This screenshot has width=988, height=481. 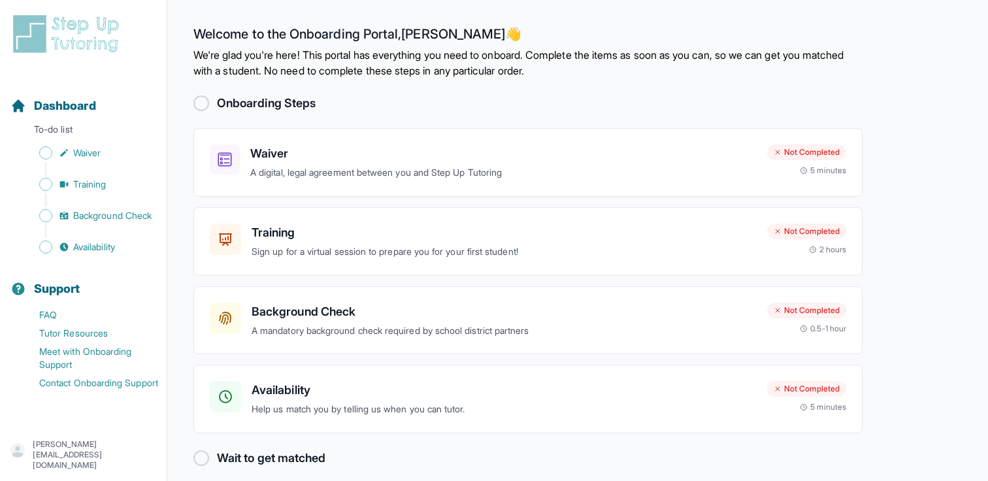 What do you see at coordinates (88, 153) in the screenshot?
I see `a: Waiver` at bounding box center [88, 153].